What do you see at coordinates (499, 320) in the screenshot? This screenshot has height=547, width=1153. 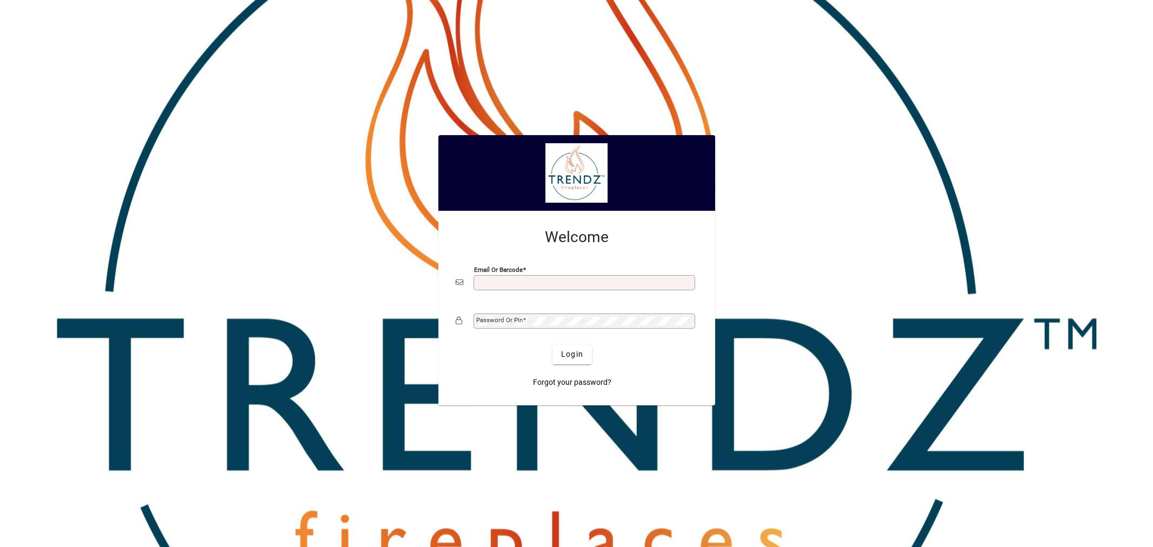 I see `mat-label: Password or Pin` at bounding box center [499, 320].